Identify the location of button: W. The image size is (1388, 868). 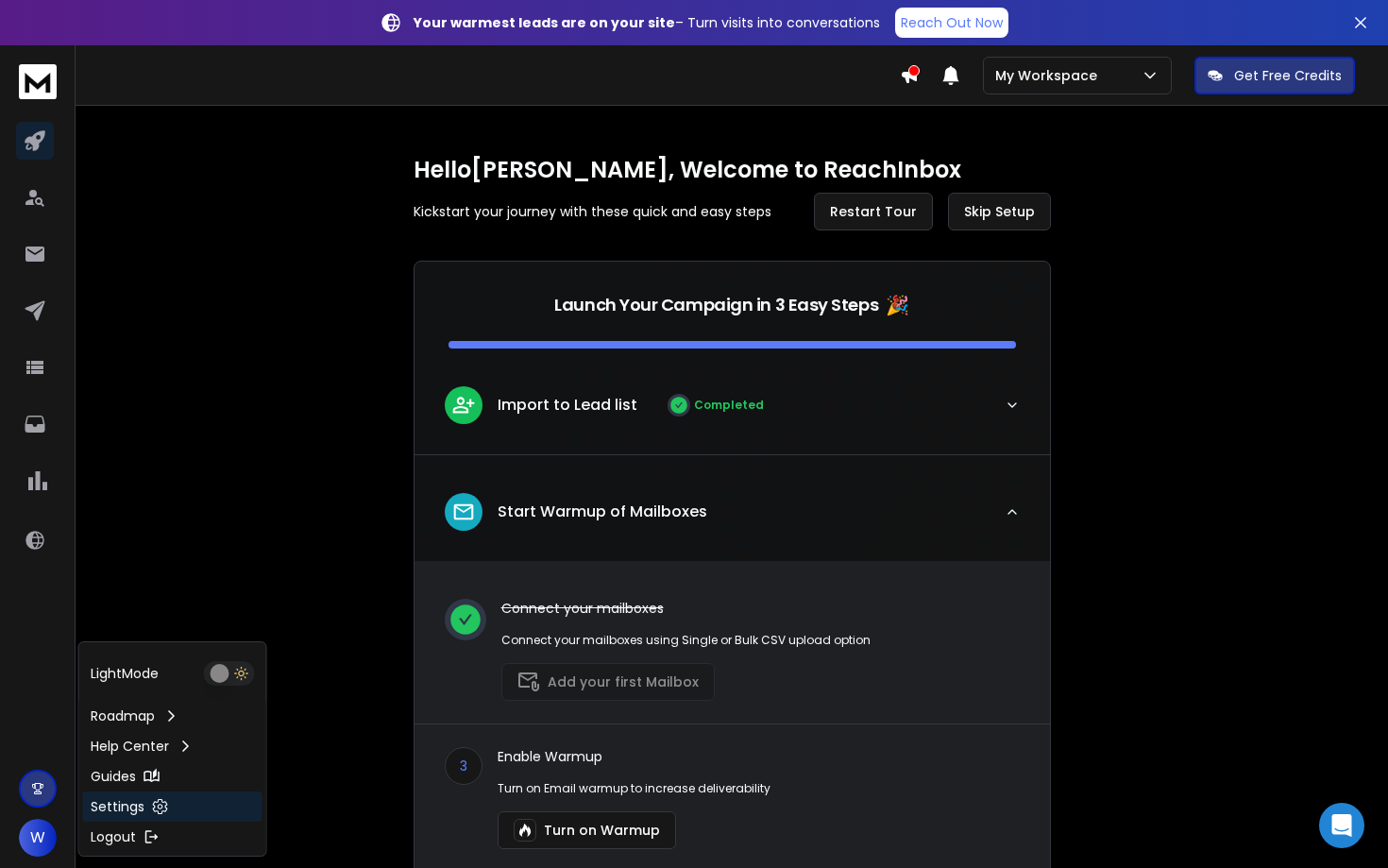
(38, 838).